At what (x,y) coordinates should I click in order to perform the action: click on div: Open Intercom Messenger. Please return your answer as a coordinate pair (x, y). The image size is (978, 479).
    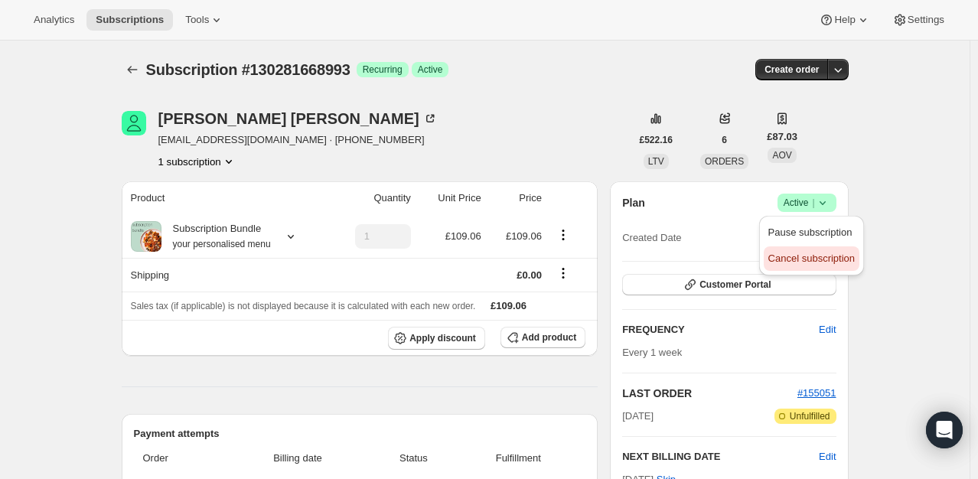
    Looking at the image, I should click on (944, 430).